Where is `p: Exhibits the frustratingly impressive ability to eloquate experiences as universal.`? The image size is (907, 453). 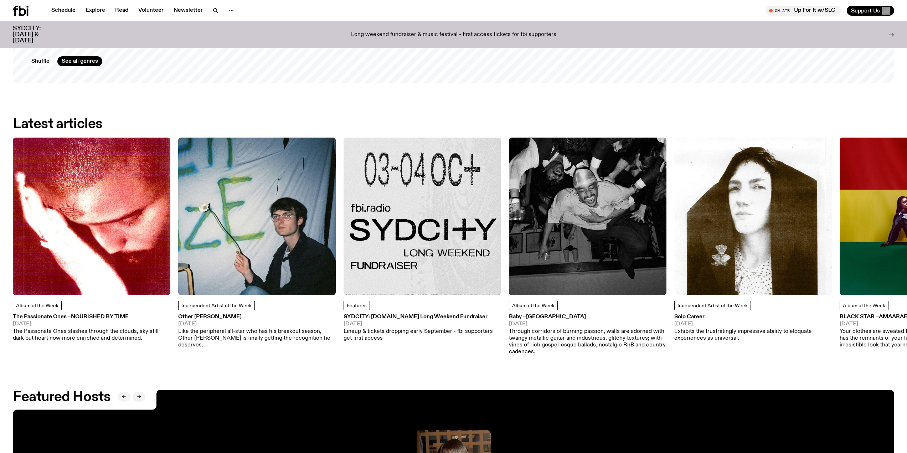 p: Exhibits the frustratingly impressive ability to eloquate experiences as universal. is located at coordinates (753, 335).